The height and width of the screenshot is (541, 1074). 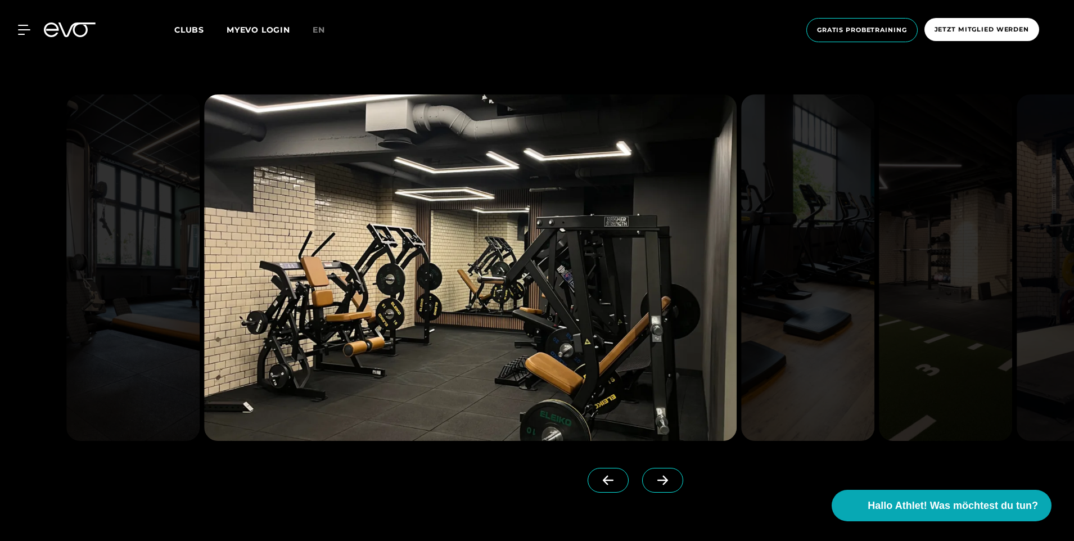 What do you see at coordinates (942, 506) in the screenshot?
I see `button: Hallo Athlet! Was möchtest du tun?` at bounding box center [942, 506].